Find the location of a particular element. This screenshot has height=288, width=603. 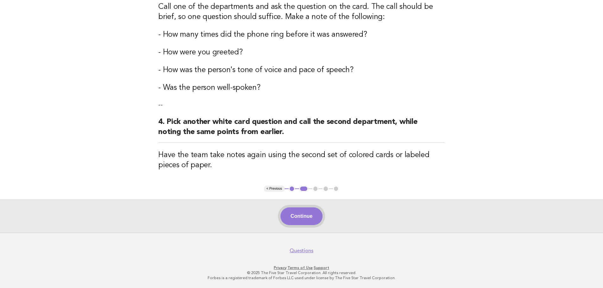

a: Questions is located at coordinates (301, 251).